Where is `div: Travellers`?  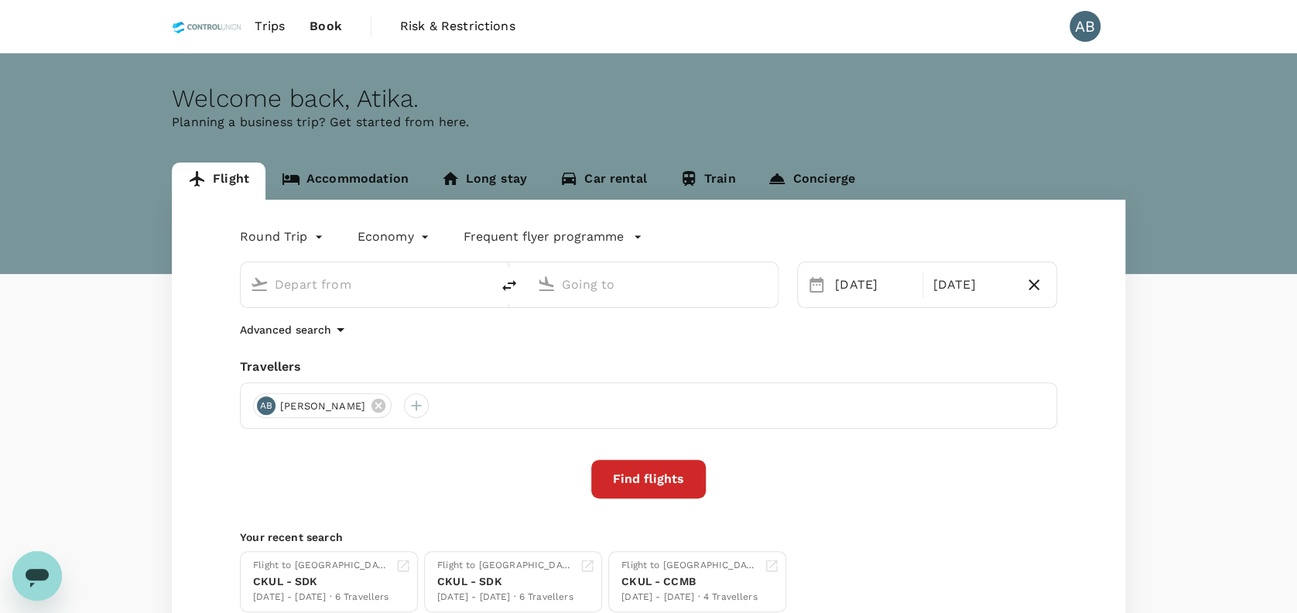 div: Travellers is located at coordinates (649, 367).